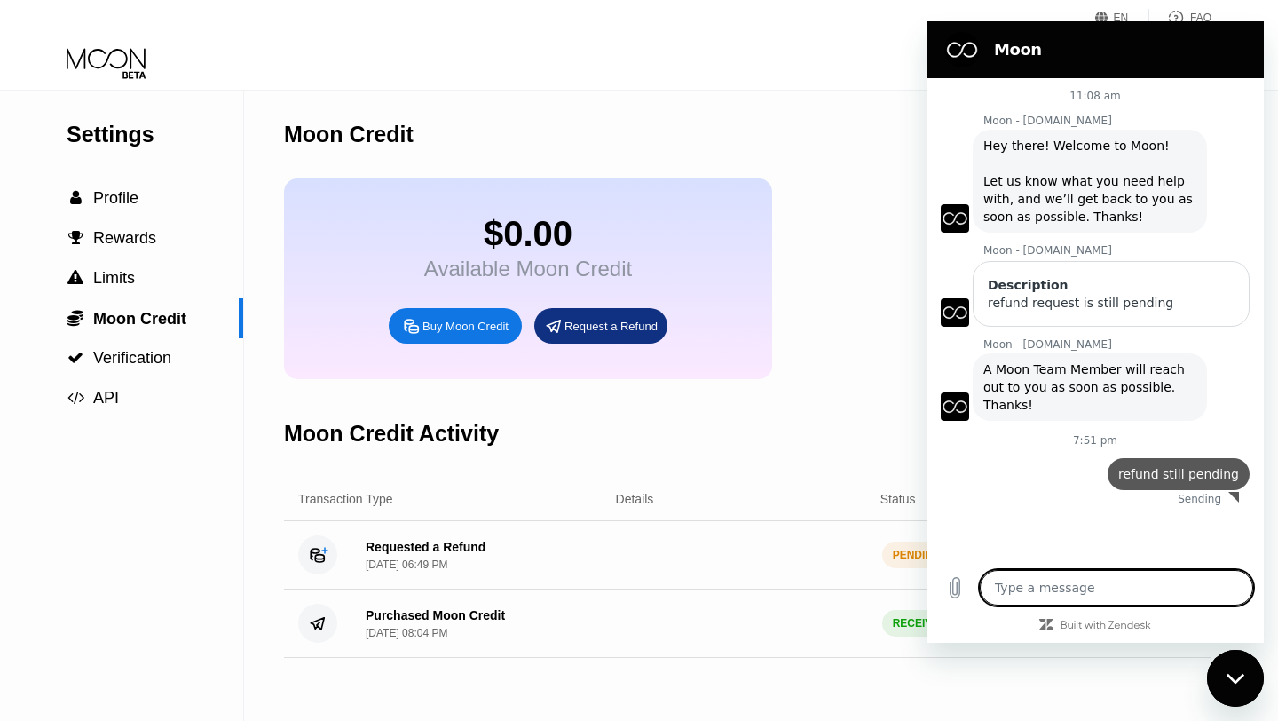 The width and height of the screenshot is (1278, 721). Describe the element at coordinates (154, 134) in the screenshot. I see `div: Settings` at that location.